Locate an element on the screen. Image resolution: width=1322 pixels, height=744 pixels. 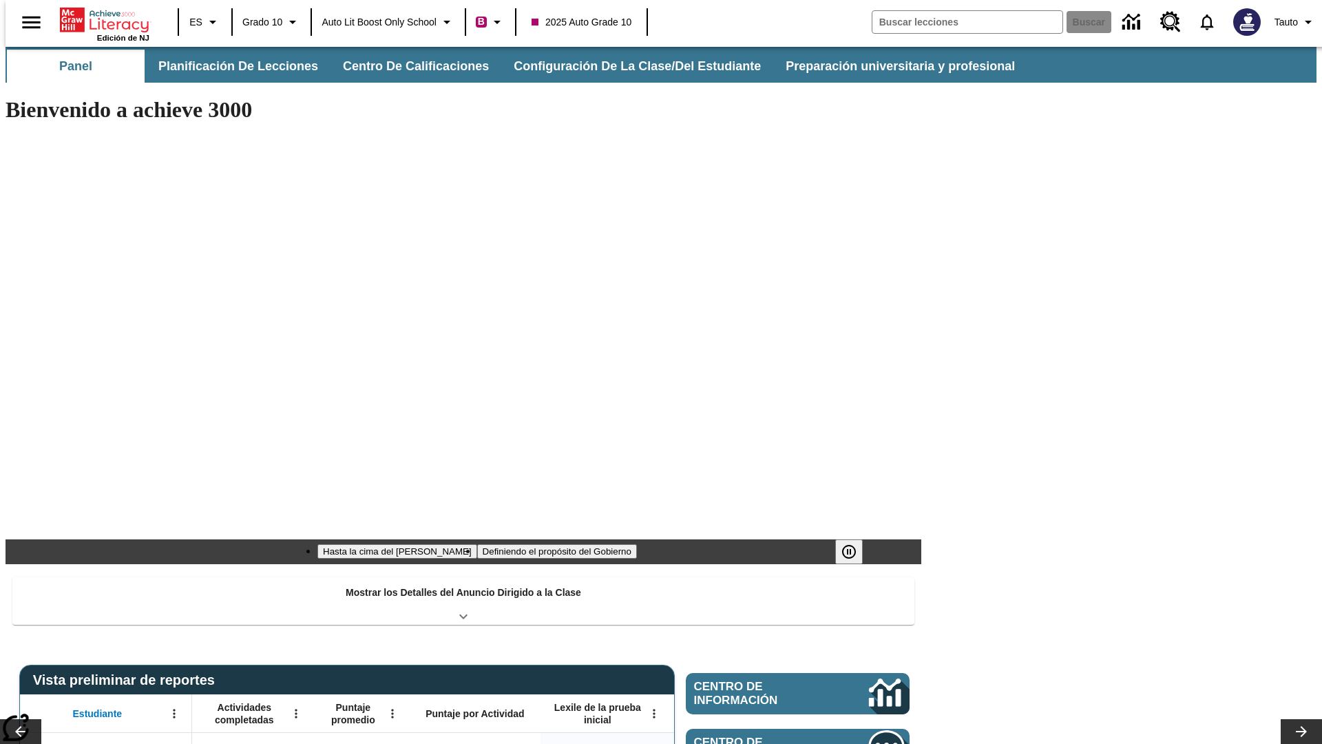
span: Grado 10 is located at coordinates (262, 22).